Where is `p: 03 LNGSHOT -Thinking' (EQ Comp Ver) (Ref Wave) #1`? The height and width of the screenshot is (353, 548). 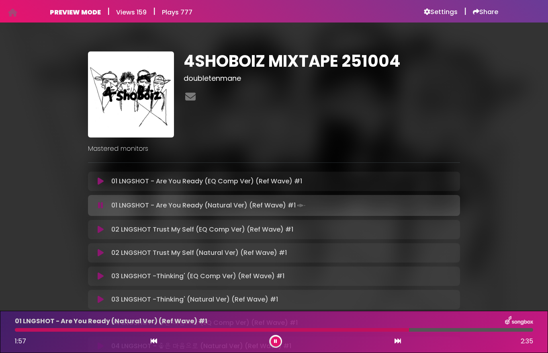 p: 03 LNGSHOT -Thinking' (EQ Comp Ver) (Ref Wave) #1 is located at coordinates (198, 276).